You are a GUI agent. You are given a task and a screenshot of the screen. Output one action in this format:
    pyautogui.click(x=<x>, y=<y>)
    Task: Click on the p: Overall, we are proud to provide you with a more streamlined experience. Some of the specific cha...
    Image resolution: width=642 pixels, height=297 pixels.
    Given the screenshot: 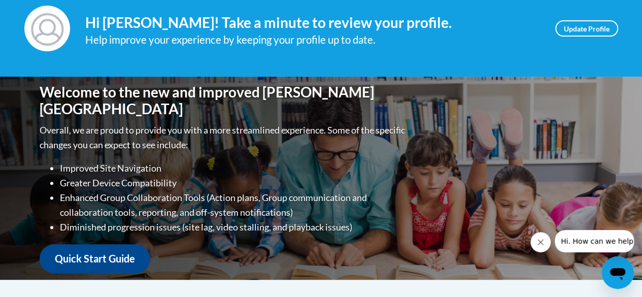 What is the action you would take?
    pyautogui.click(x=223, y=137)
    